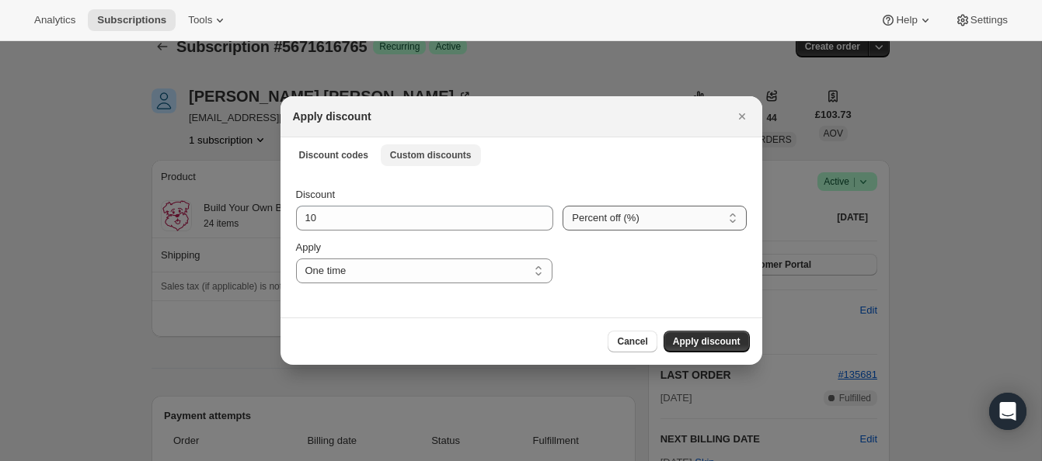 This screenshot has height=461, width=1042. Describe the element at coordinates (333, 155) in the screenshot. I see `span: Discount codes` at that location.